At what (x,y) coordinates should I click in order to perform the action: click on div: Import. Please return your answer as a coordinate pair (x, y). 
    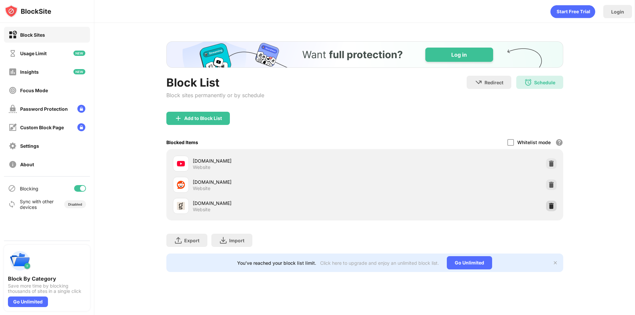
    Looking at the image, I should click on (237, 240).